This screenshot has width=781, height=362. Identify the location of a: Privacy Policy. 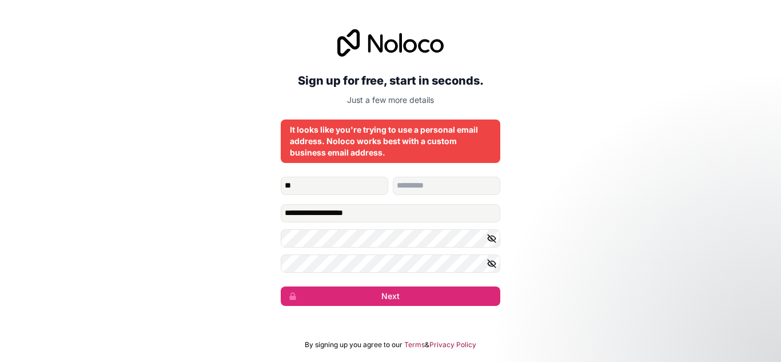
(453, 345).